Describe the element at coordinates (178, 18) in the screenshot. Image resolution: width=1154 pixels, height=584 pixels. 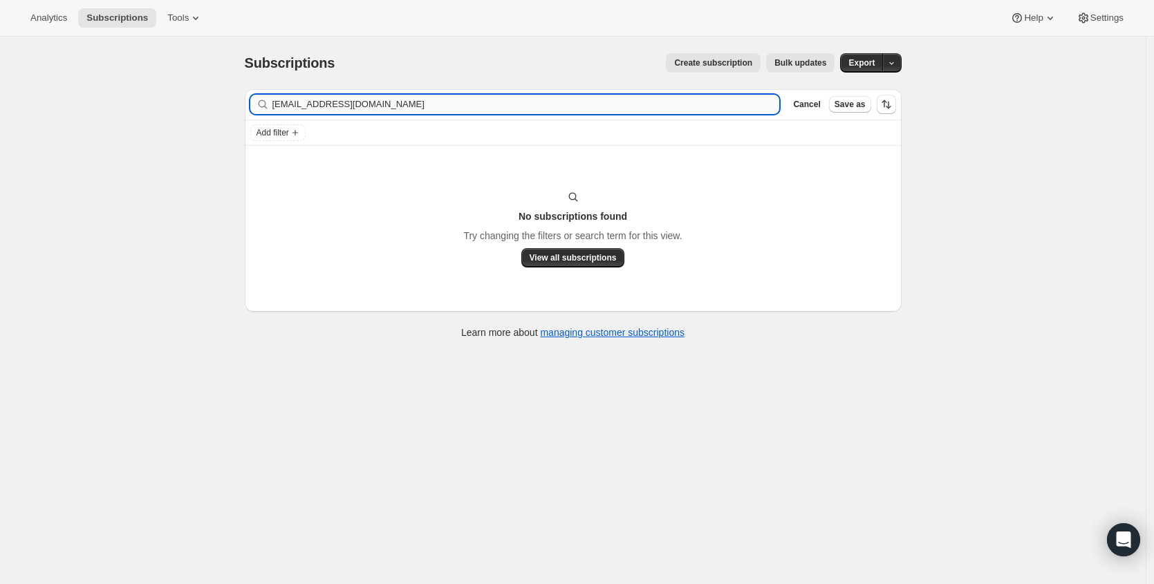
I see `span: Tools` at that location.